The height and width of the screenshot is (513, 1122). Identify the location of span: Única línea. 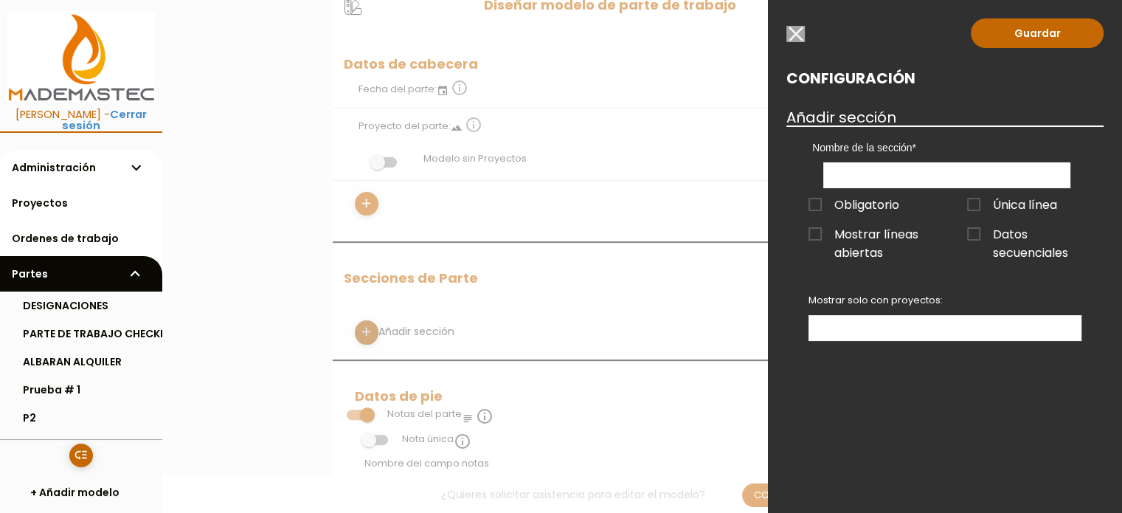
(1012, 204).